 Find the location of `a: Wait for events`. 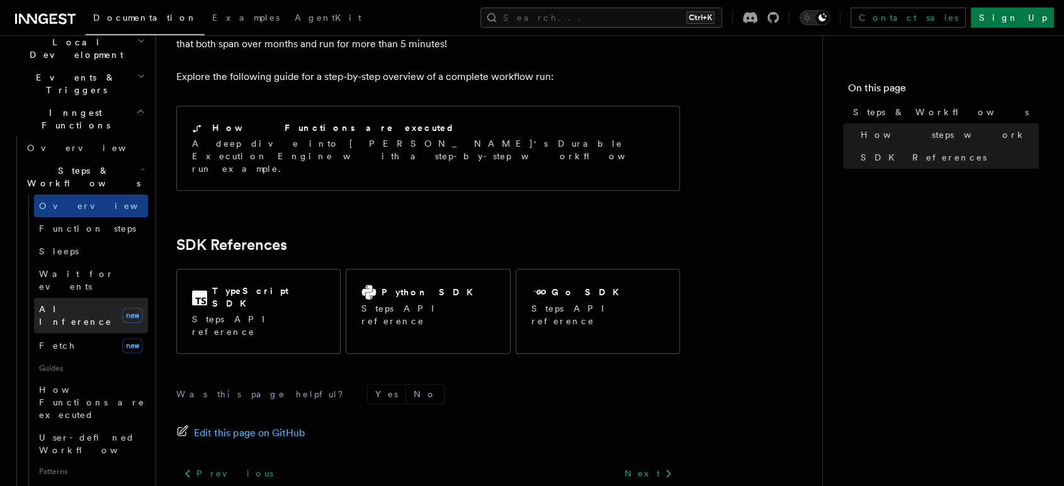

a: Wait for events is located at coordinates (91, 280).